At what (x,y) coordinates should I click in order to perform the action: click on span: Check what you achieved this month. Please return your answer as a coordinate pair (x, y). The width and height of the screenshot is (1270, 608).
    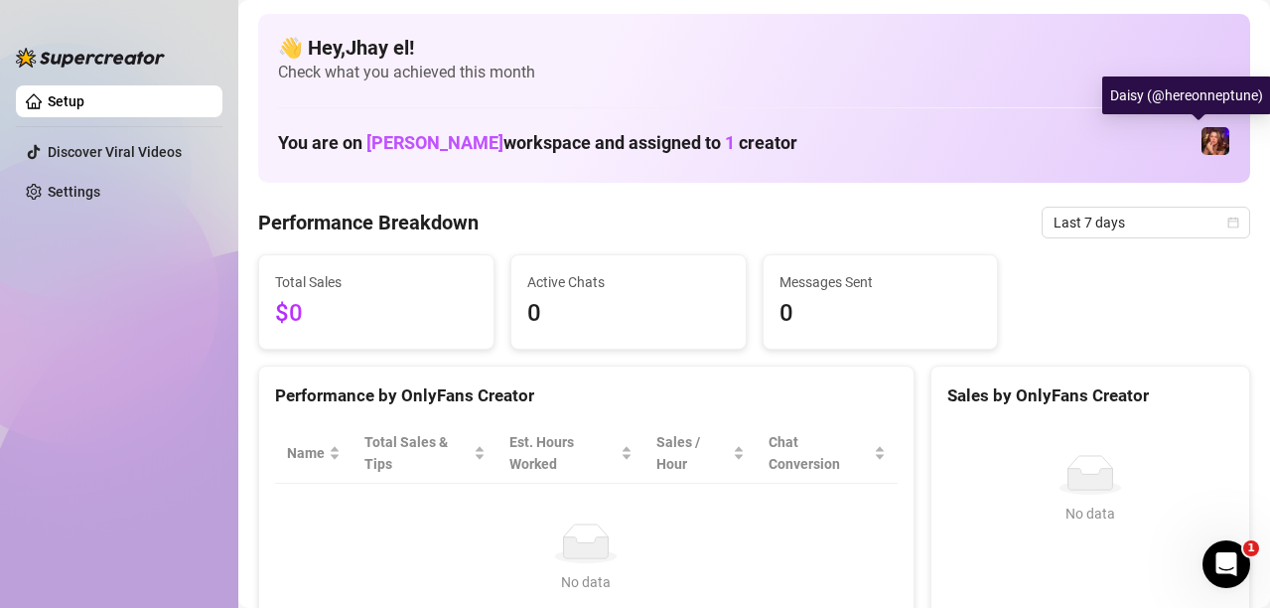
    Looking at the image, I should click on (754, 72).